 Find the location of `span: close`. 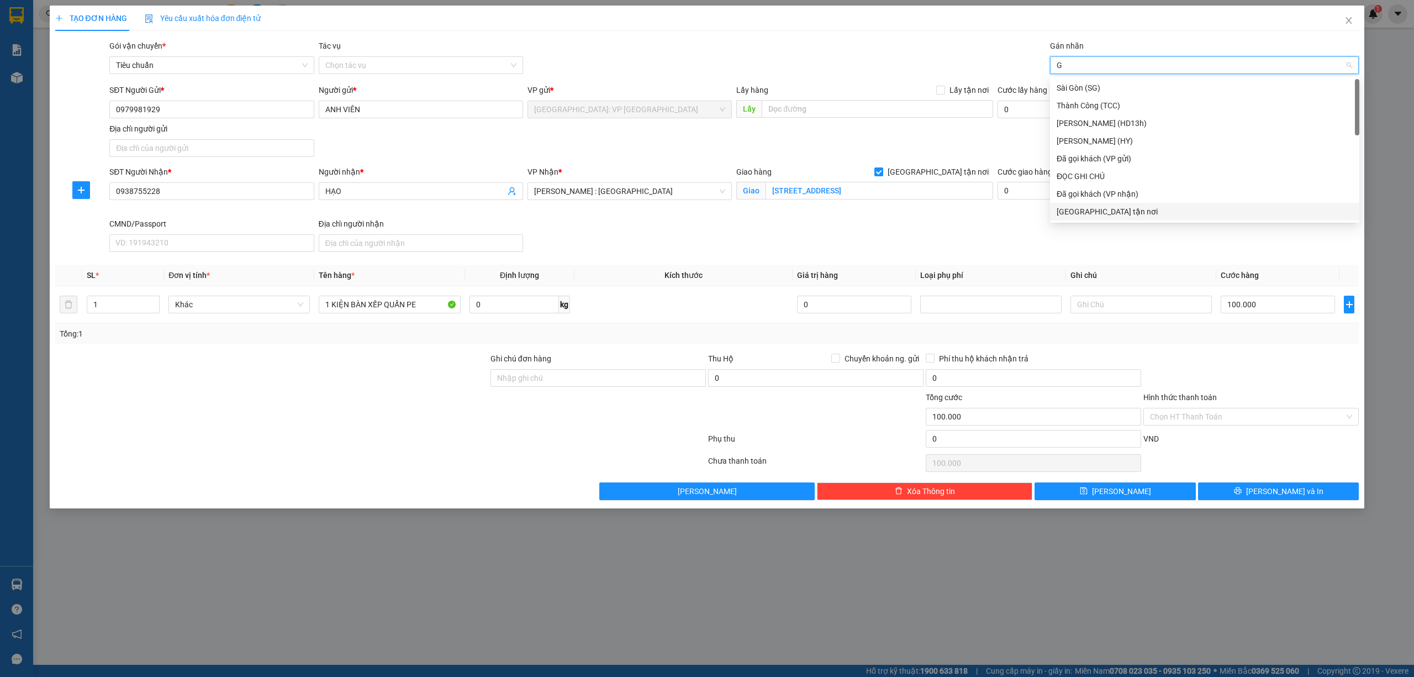

span: close is located at coordinates (1349, 20).